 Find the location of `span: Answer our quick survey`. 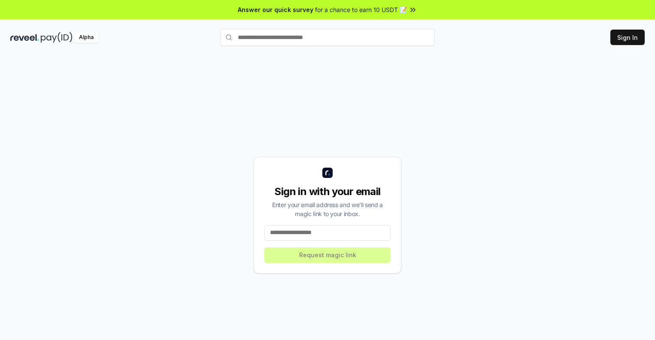

span: Answer our quick survey is located at coordinates (275, 9).